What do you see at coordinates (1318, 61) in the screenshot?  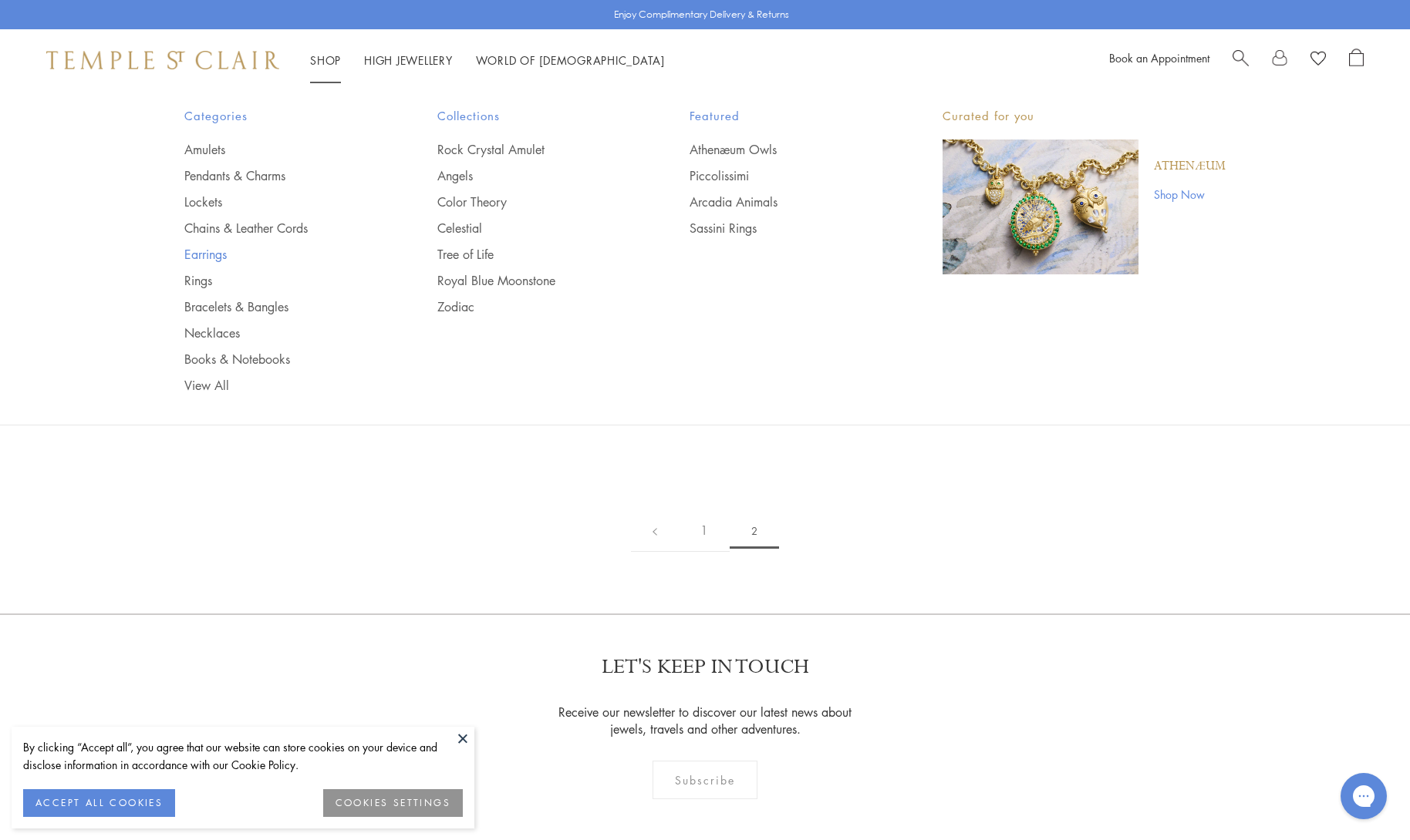 I see `a: View Wishlist` at bounding box center [1318, 61].